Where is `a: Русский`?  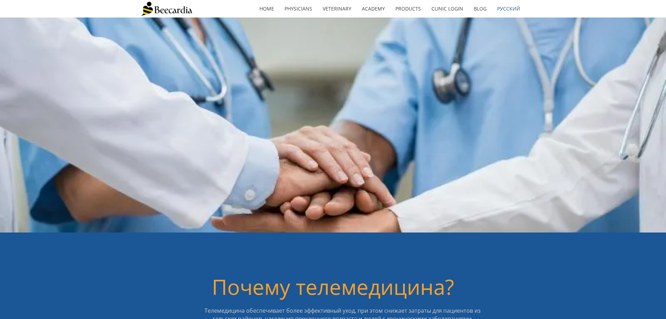
a: Русский is located at coordinates (509, 9).